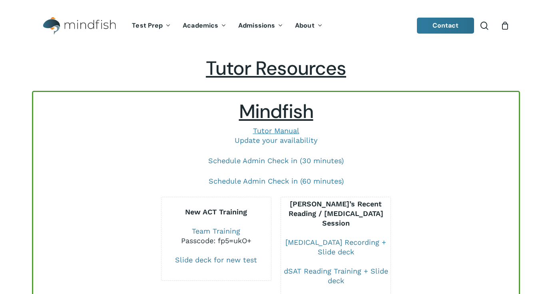  I want to click on a: Update your availability, so click(276, 140).